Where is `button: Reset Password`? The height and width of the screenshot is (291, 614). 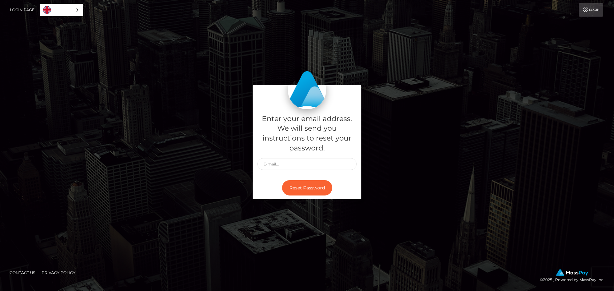 button: Reset Password is located at coordinates (307, 188).